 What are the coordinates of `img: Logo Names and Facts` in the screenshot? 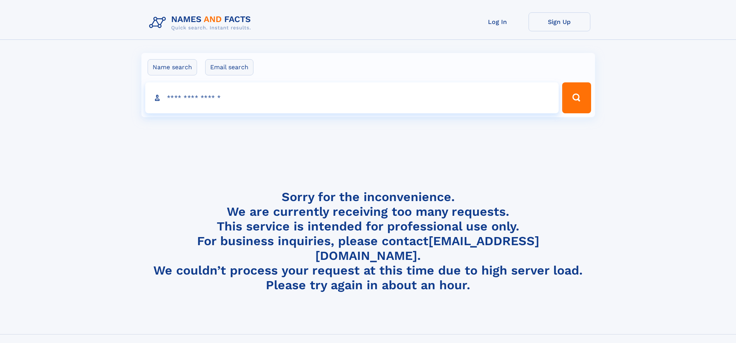 It's located at (202, 23).